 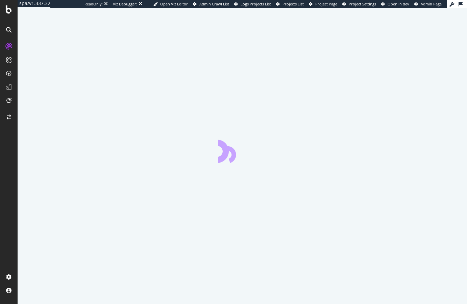 I want to click on a: Project Settings, so click(x=359, y=4).